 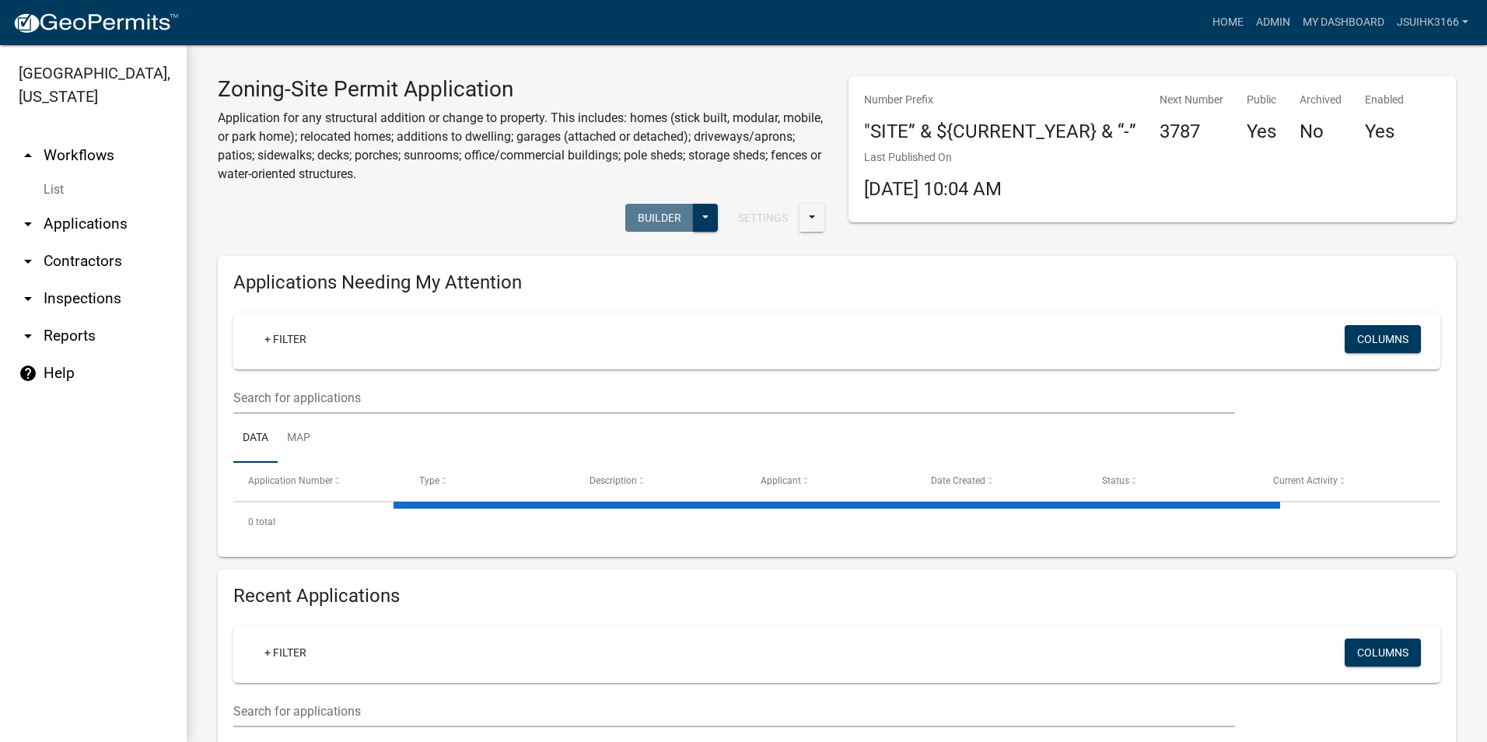 What do you see at coordinates (933, 157) in the screenshot?
I see `p: Last Published On` at bounding box center [933, 157].